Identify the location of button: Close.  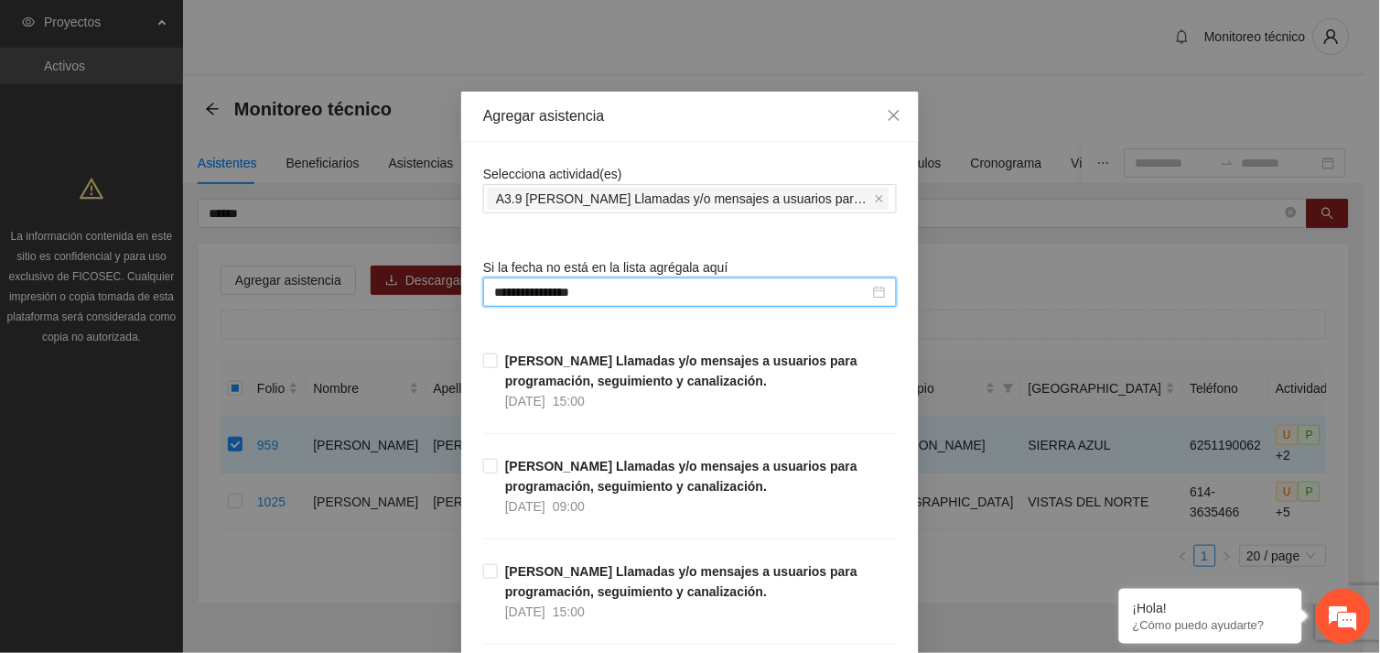
(894, 116).